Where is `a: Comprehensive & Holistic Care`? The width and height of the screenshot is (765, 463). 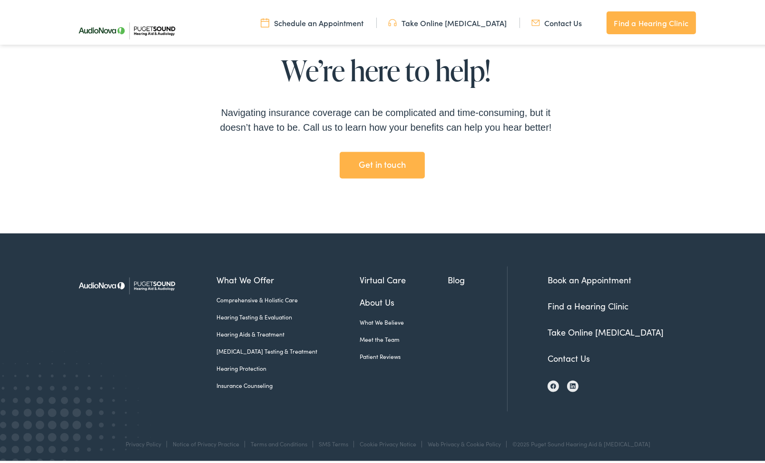 a: Comprehensive & Holistic Care is located at coordinates (288, 299).